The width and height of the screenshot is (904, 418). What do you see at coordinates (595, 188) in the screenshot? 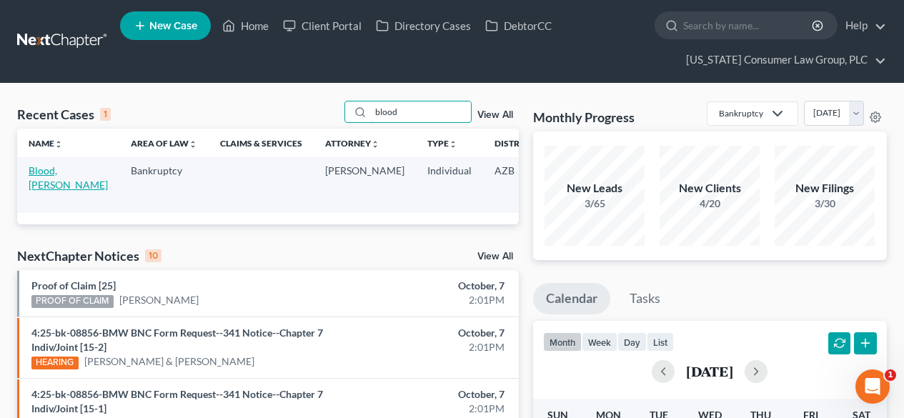
I see `div: New Leads` at bounding box center [595, 188].